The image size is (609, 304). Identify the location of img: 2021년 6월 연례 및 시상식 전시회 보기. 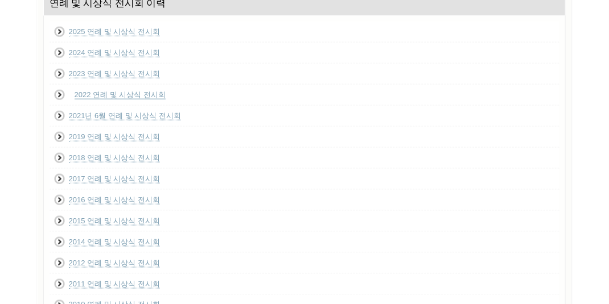
(59, 116).